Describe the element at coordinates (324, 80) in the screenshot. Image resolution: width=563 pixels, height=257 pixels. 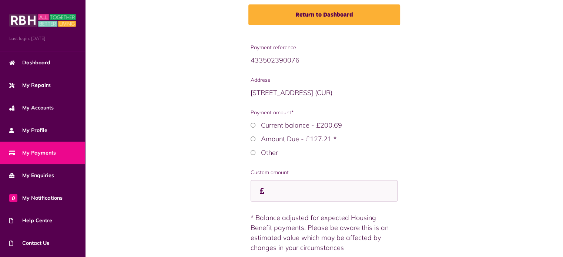
I see `span: Address` at that location.